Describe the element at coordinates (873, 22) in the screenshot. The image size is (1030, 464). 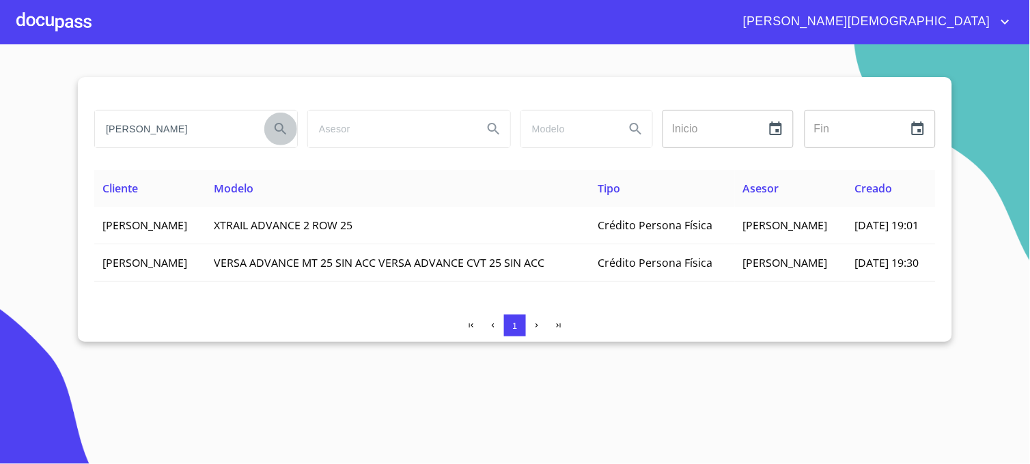
I see `button: account of current user` at that location.